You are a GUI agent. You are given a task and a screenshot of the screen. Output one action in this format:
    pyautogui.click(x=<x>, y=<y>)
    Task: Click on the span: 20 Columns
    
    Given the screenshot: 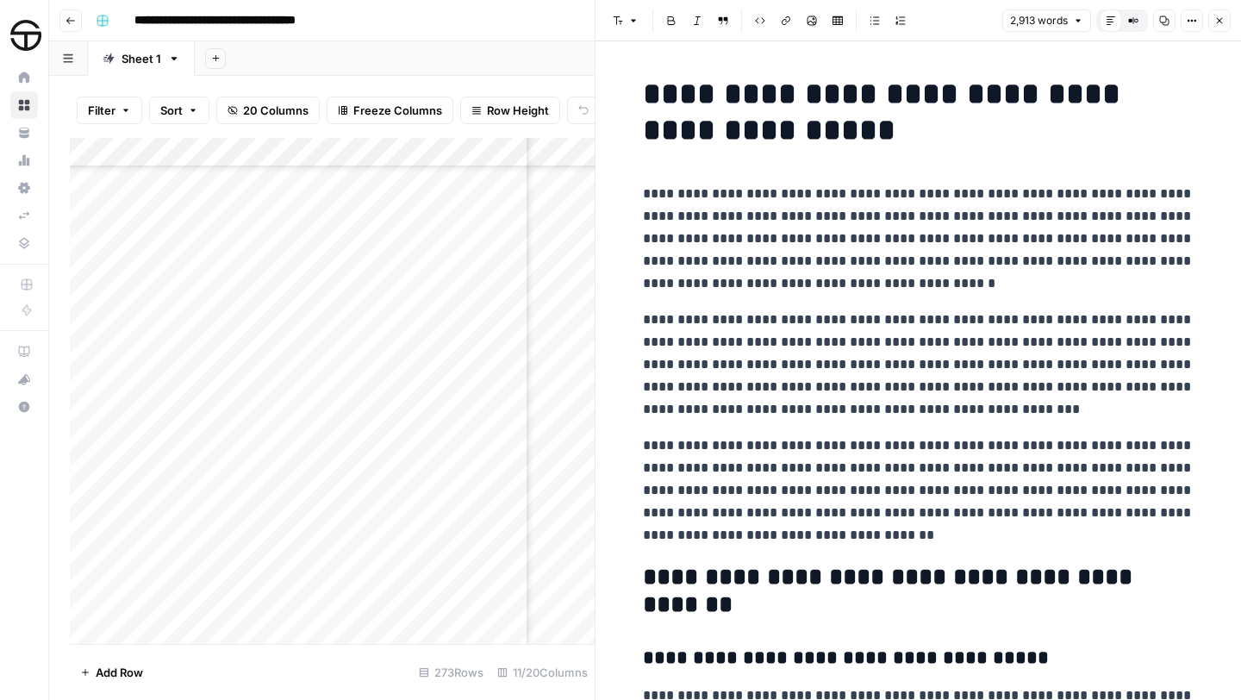 What is the action you would take?
    pyautogui.click(x=276, y=110)
    